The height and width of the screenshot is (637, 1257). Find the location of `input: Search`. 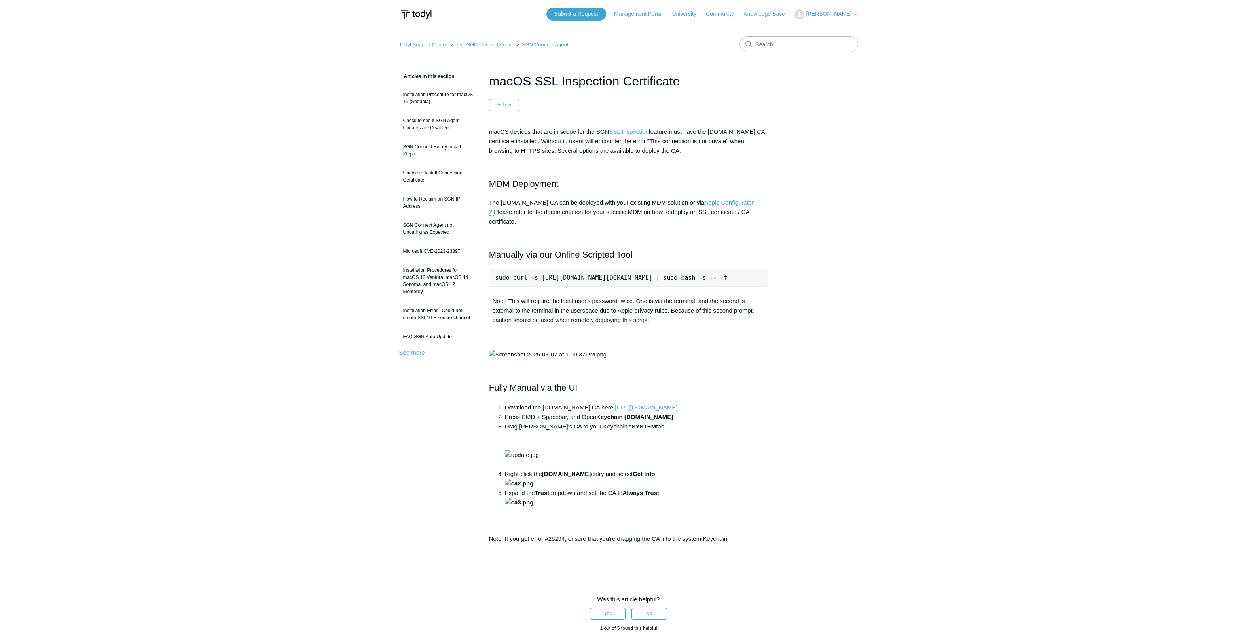

input: Search is located at coordinates (799, 44).